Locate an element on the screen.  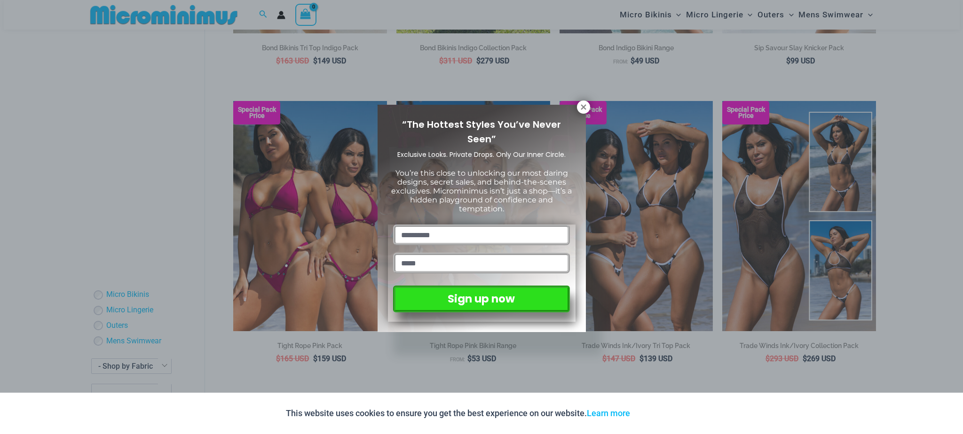
button: Sign up now is located at coordinates (481, 299).